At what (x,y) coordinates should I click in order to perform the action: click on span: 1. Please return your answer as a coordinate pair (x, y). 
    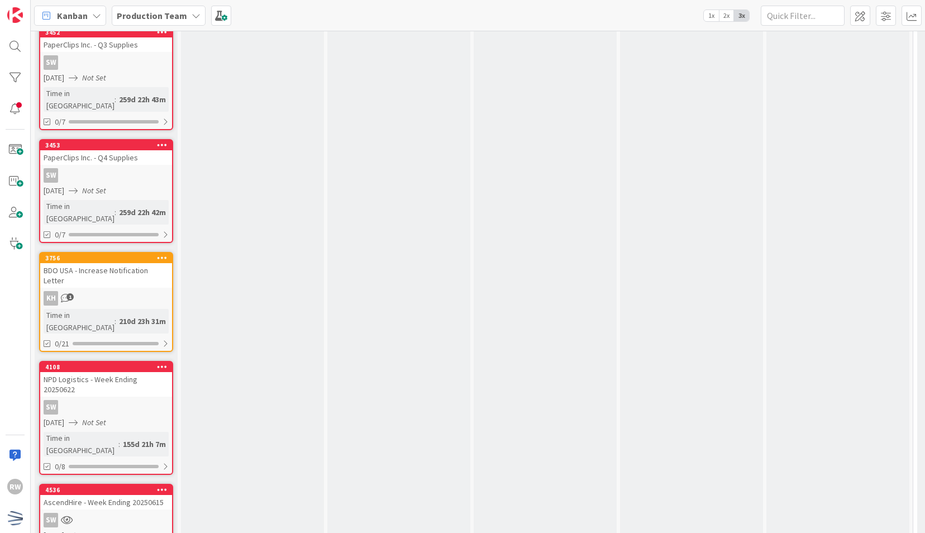
    Looking at the image, I should click on (70, 297).